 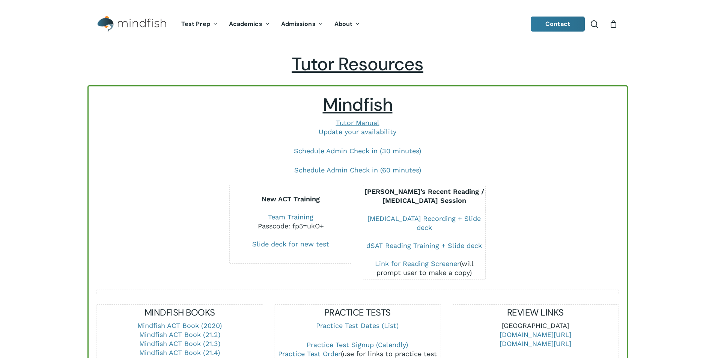 I want to click on b: New ACT Training, so click(x=291, y=199).